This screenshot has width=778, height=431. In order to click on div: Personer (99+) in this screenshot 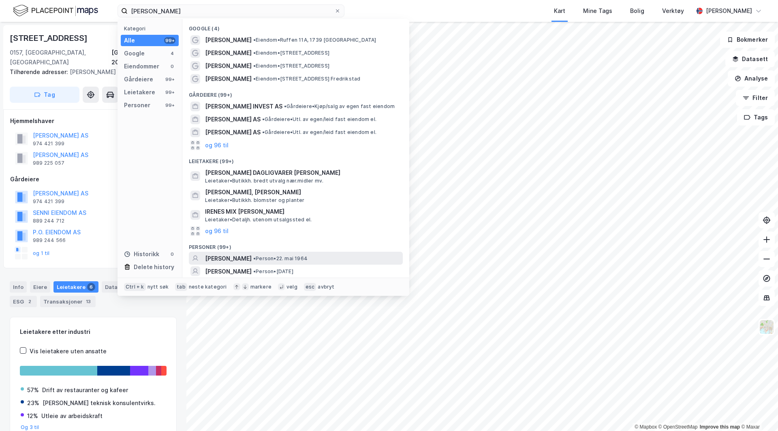, I will do `click(296, 245)`.